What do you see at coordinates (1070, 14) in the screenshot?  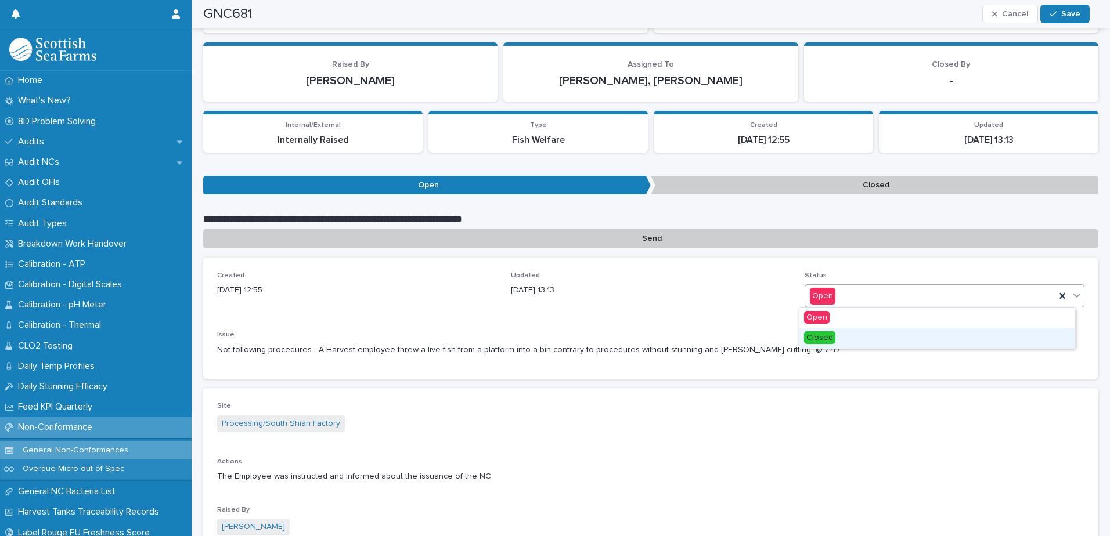 I see `span: Save` at bounding box center [1070, 14].